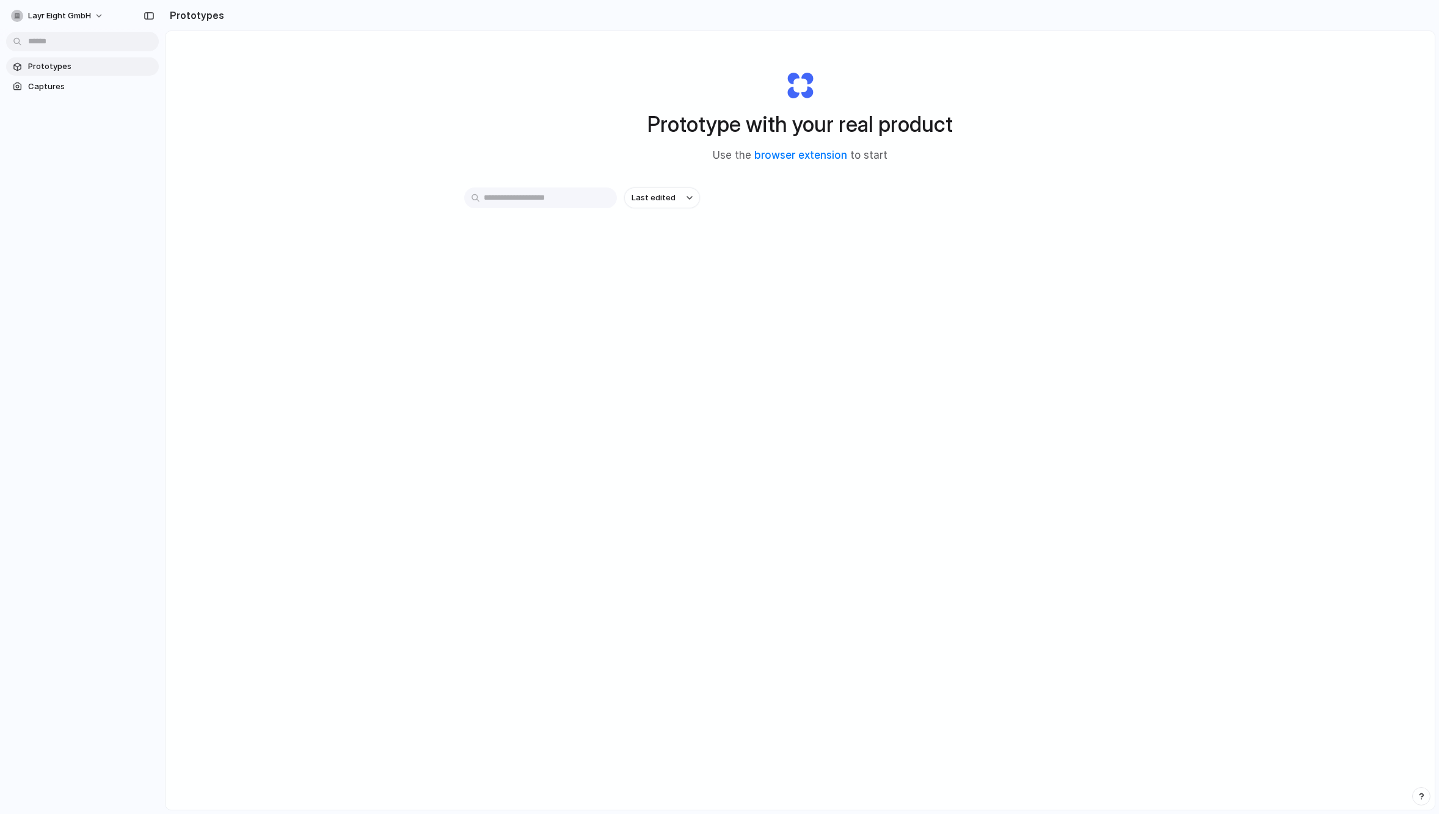 The height and width of the screenshot is (814, 1439). What do you see at coordinates (82, 67) in the screenshot?
I see `a: Prototypes` at bounding box center [82, 67].